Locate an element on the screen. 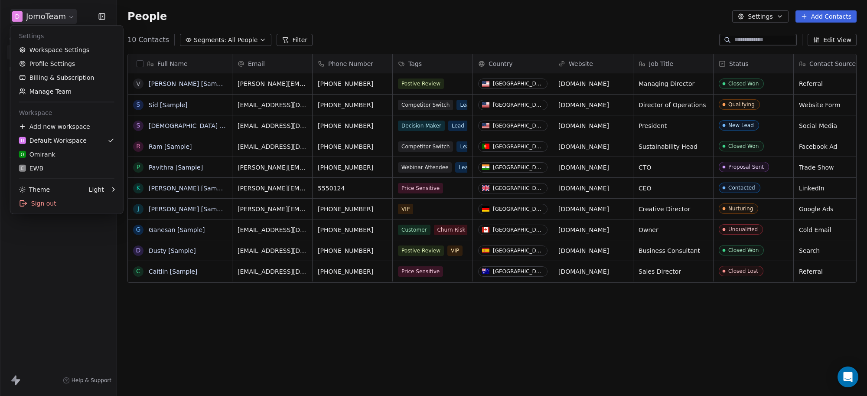 This screenshot has height=396, width=867. div: Settings is located at coordinates (67, 36).